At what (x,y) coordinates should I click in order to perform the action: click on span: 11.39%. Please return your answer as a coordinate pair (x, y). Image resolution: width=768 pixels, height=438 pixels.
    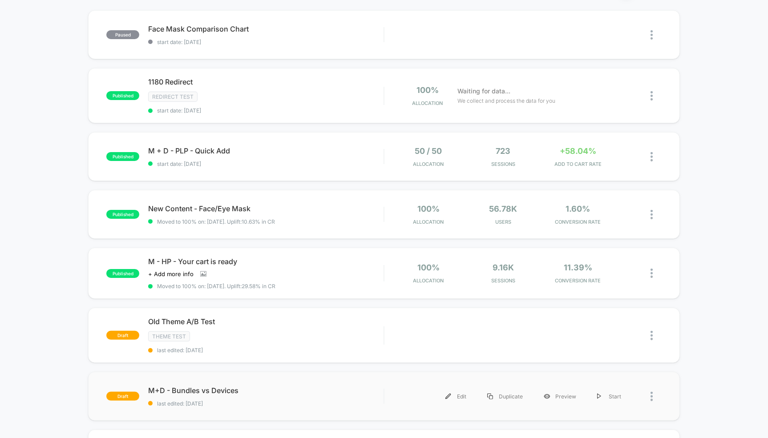
    Looking at the image, I should click on (578, 268).